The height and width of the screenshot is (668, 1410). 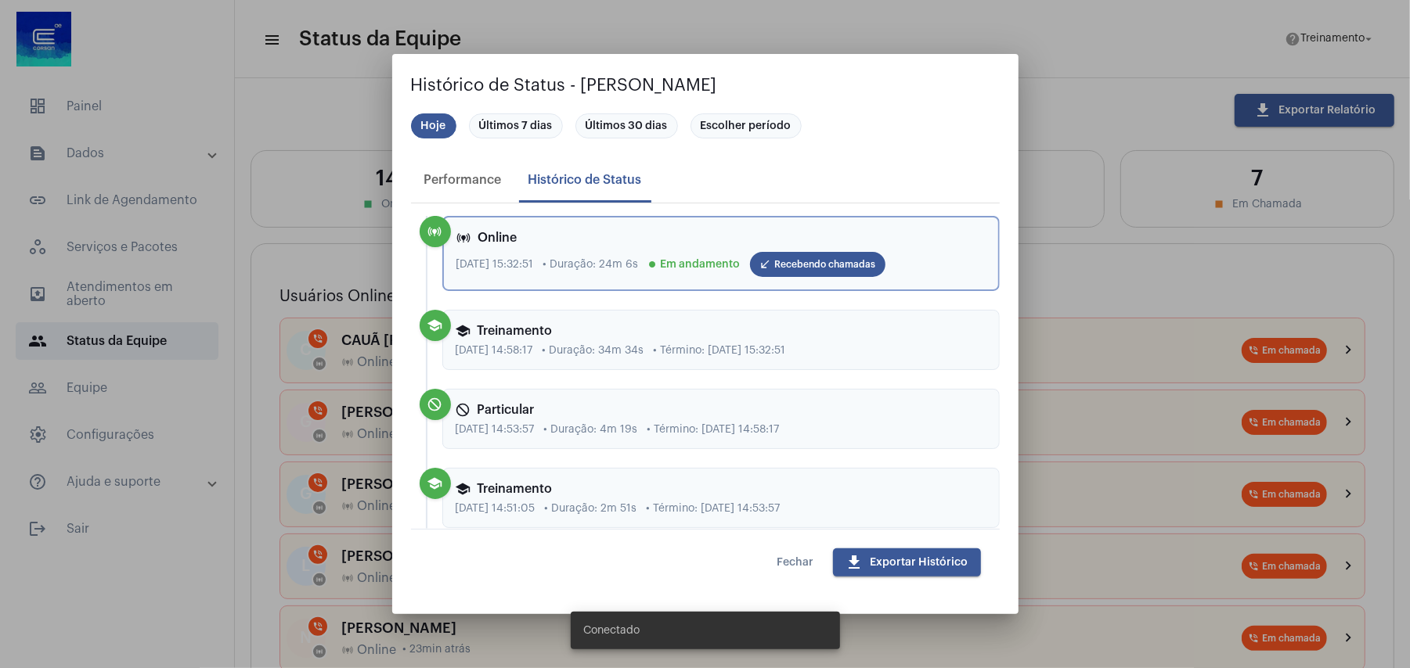 I want to click on span: Exportar Histórico, so click(x=906, y=563).